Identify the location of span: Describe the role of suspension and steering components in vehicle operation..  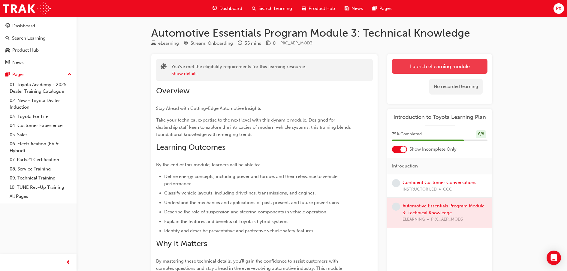
(246, 212).